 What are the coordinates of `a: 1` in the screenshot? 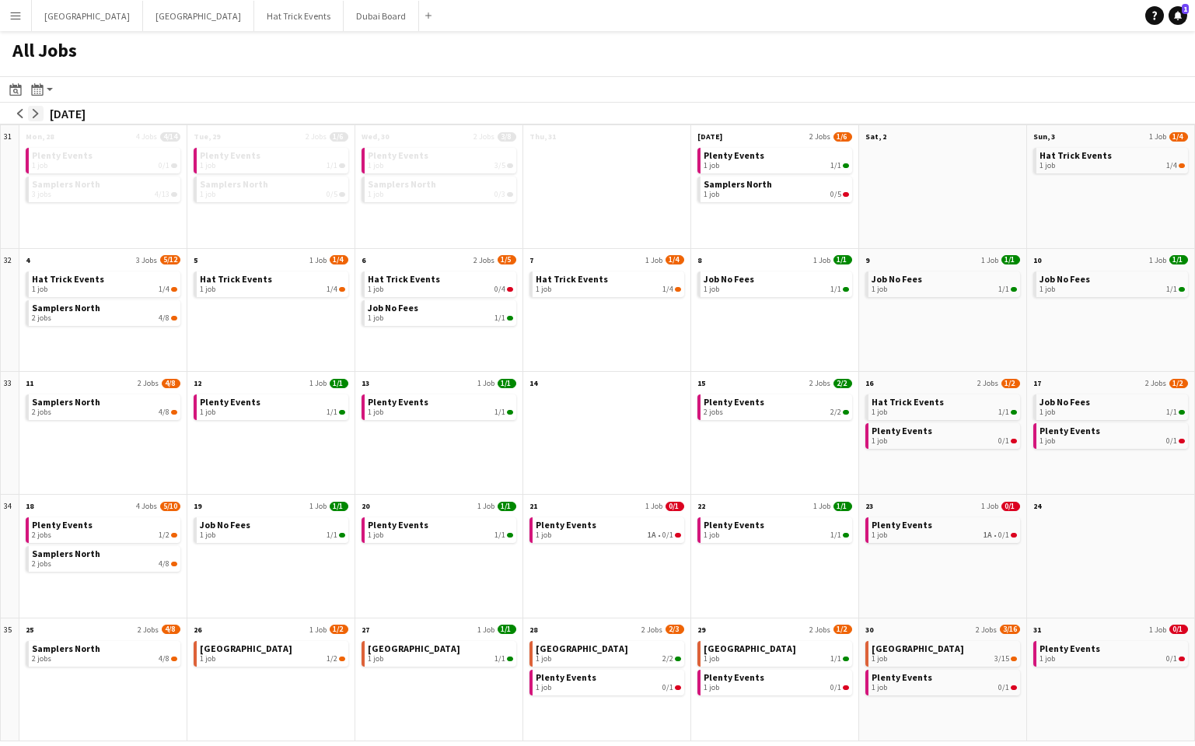 It's located at (1178, 16).